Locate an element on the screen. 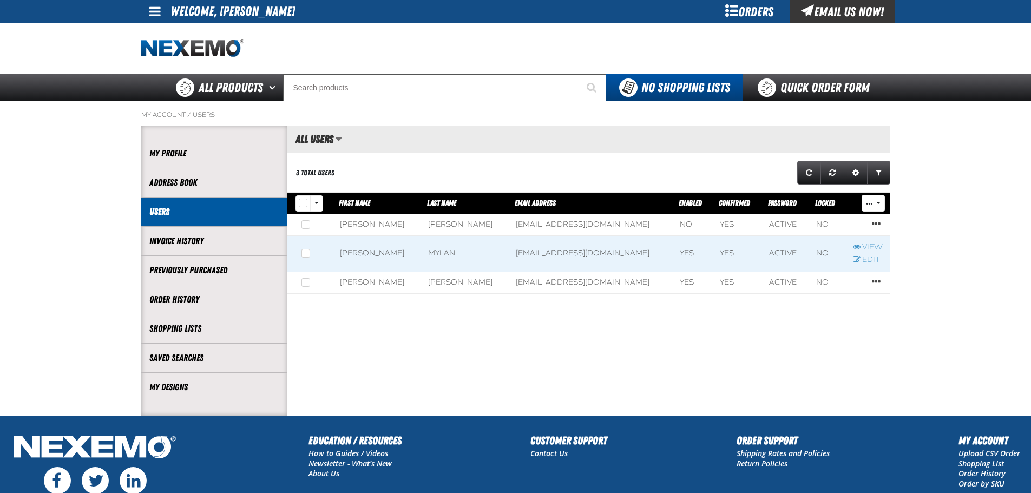 The image size is (1031, 493). span: All Products is located at coordinates (231, 88).